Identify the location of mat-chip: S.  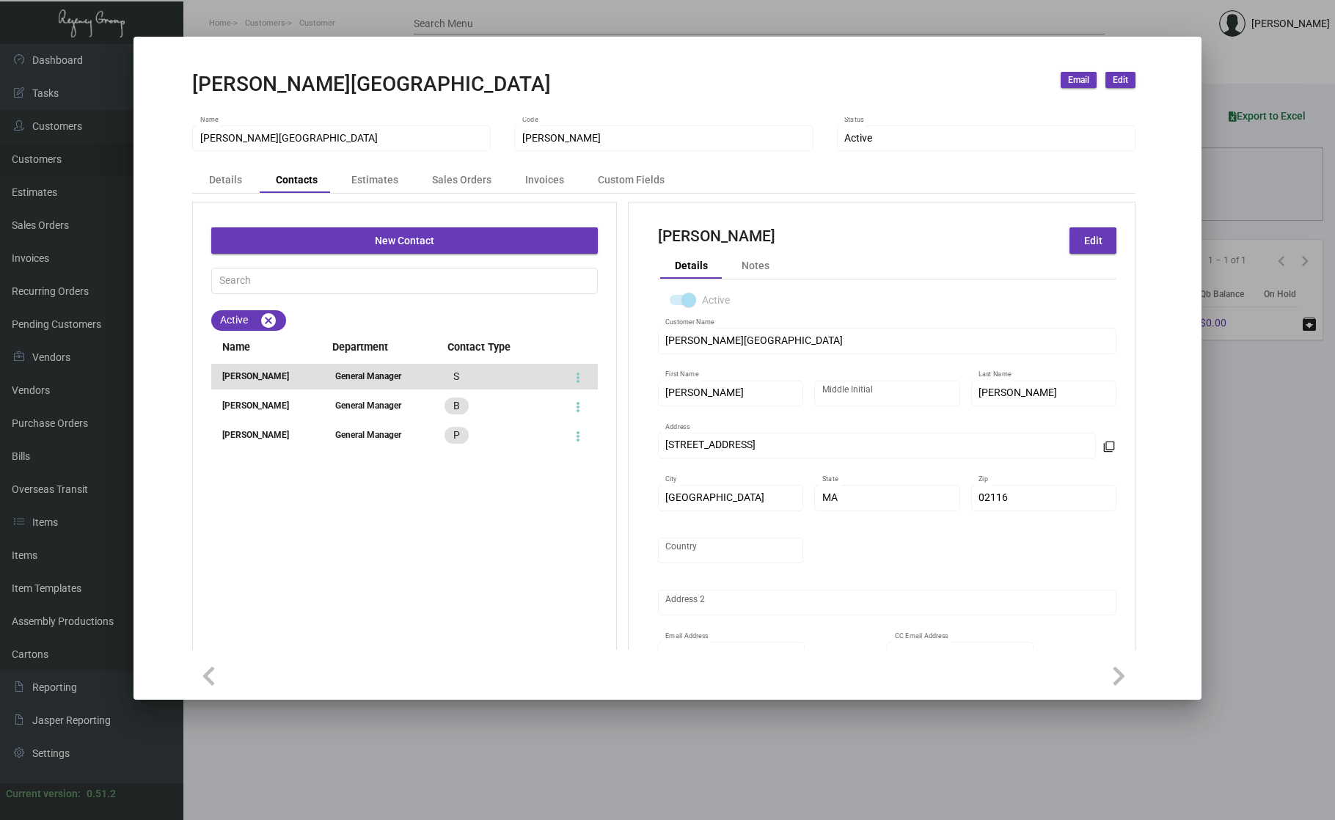
(456, 376).